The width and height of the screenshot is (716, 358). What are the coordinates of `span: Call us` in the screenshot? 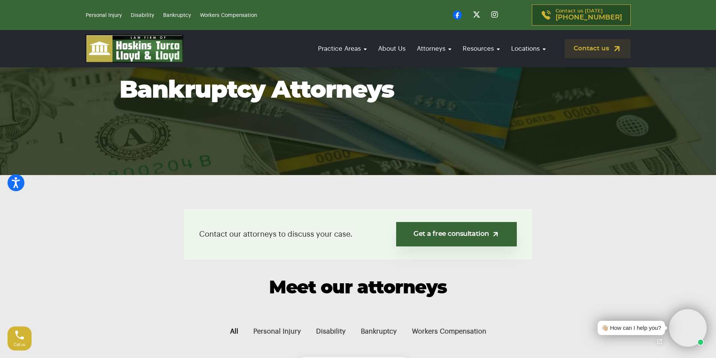 It's located at (20, 345).